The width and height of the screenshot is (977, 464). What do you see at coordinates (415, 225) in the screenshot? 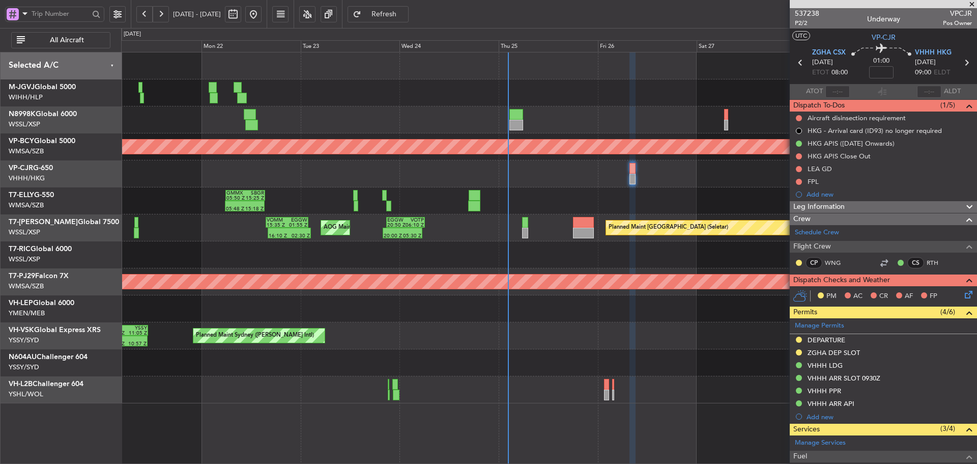
I see `div: 06:10 Z` at bounding box center [415, 225].